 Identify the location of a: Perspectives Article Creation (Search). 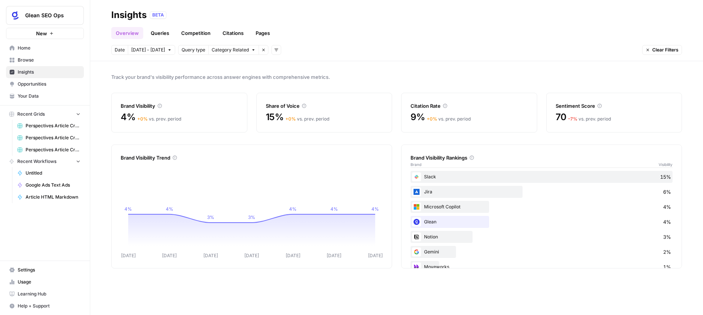
(49, 138).